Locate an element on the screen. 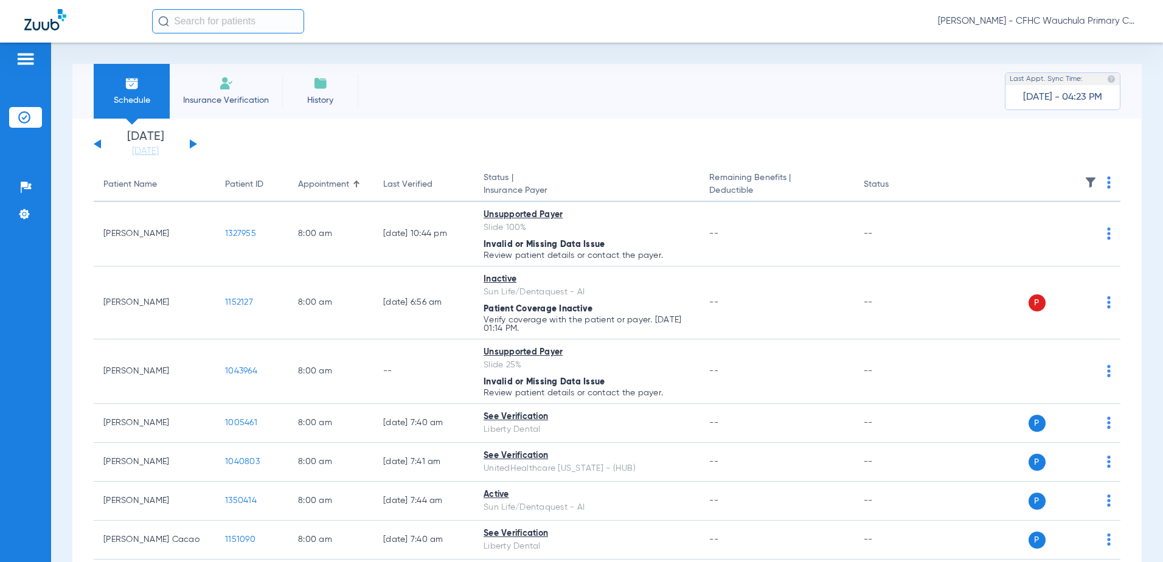 Image resolution: width=1163 pixels, height=562 pixels. span: 1151090 is located at coordinates (240, 540).